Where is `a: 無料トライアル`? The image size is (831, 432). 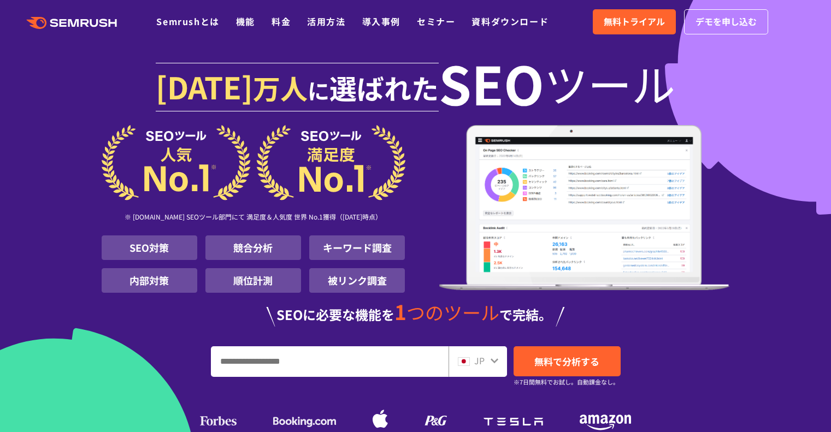
a: 無料トライアル is located at coordinates (635, 22).